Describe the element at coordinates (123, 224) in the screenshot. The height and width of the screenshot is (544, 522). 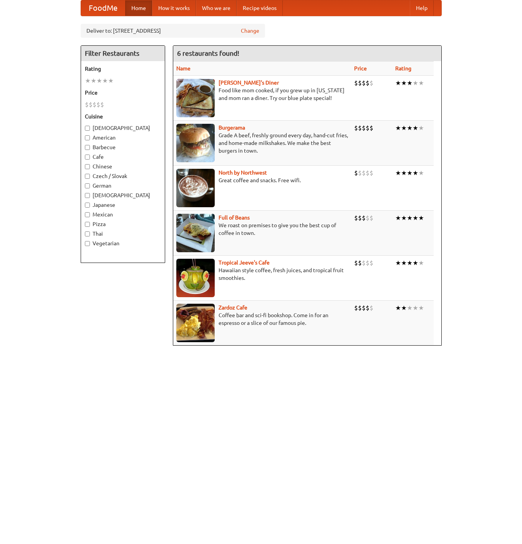
I see `label: Pizza` at that location.